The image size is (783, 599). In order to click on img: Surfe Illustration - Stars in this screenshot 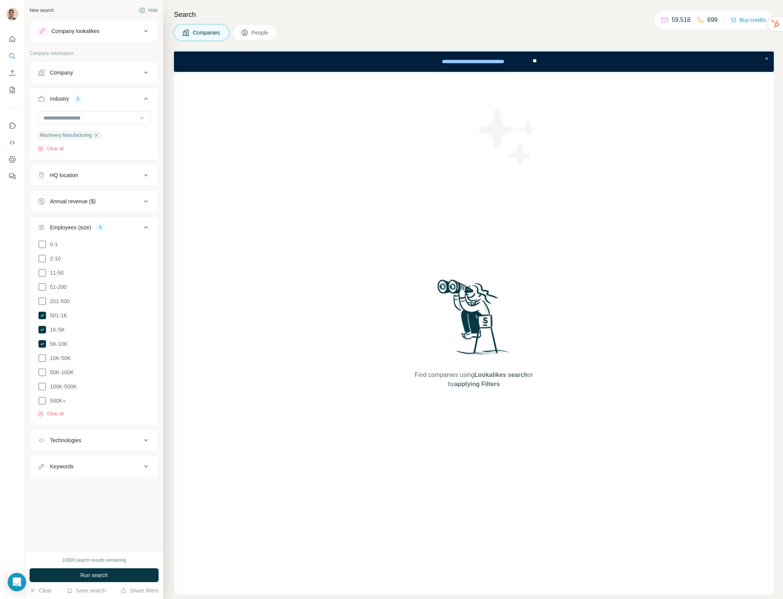, I will do `click(508, 137)`.